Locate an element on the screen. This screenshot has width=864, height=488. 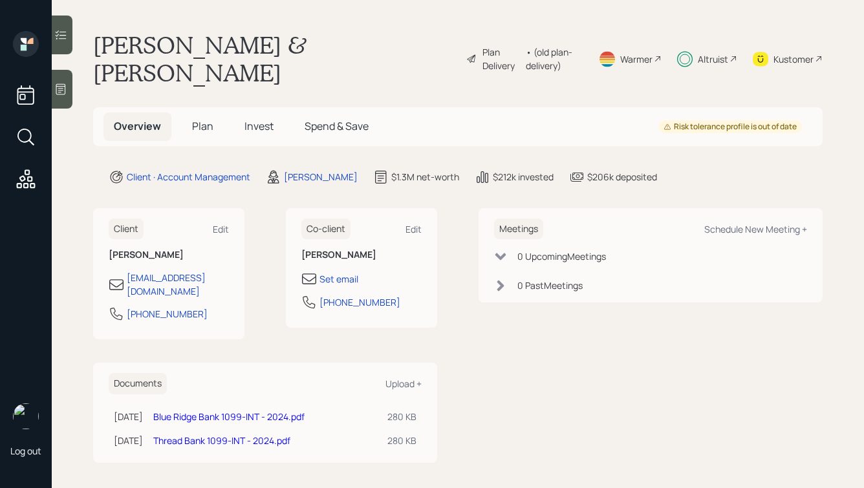
span: Plan is located at coordinates (202, 126).